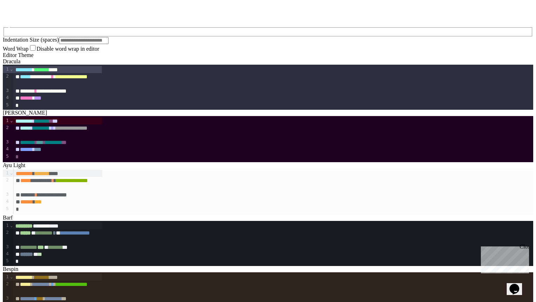 The width and height of the screenshot is (536, 302). Describe the element at coordinates (268, 61) in the screenshot. I see `div: Dracula` at that location.